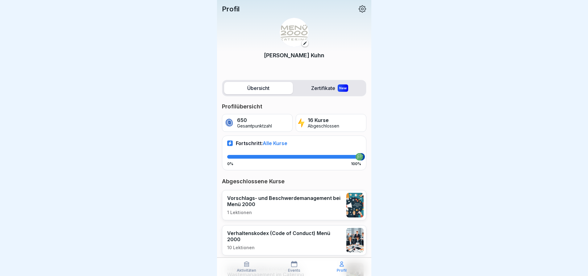 This screenshot has height=276, width=588. I want to click on p: Verhaltenskodex (Code of Conduct) Menü 2000, so click(285, 237).